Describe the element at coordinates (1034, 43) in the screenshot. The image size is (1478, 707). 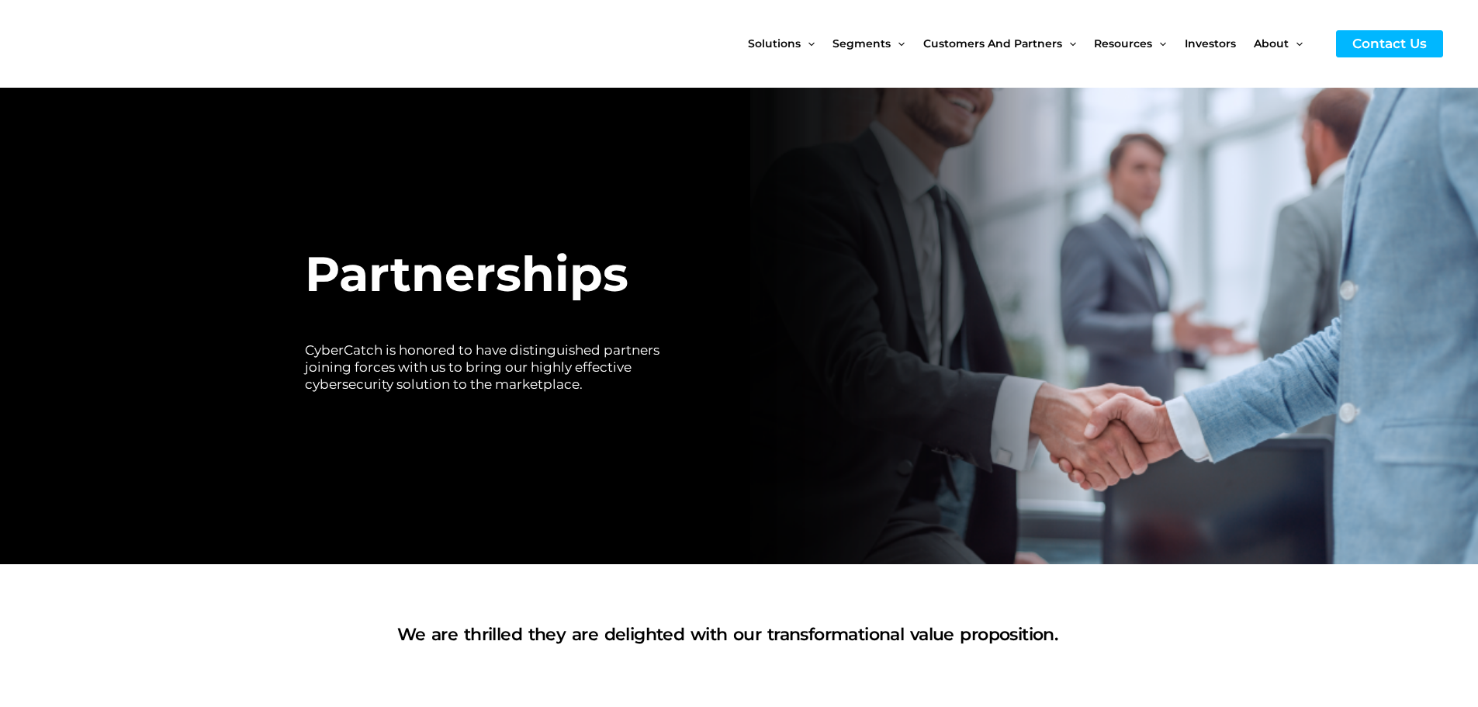
I see `nav: Site Navigation: New Main Menu` at that location.